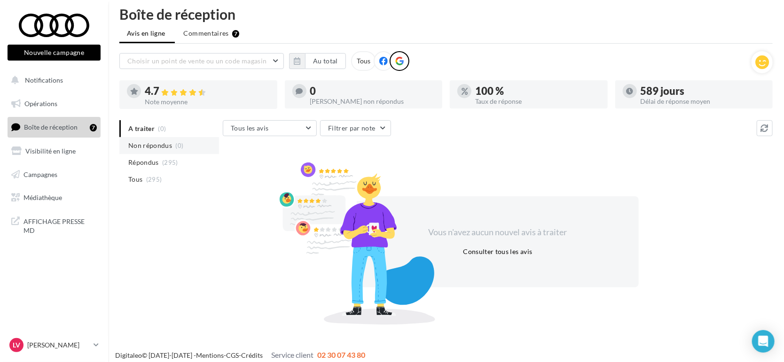 Image resolution: width=784 pixels, height=362 pixels. I want to click on span: Choisir un point de vente ou un code magasin, so click(197, 61).